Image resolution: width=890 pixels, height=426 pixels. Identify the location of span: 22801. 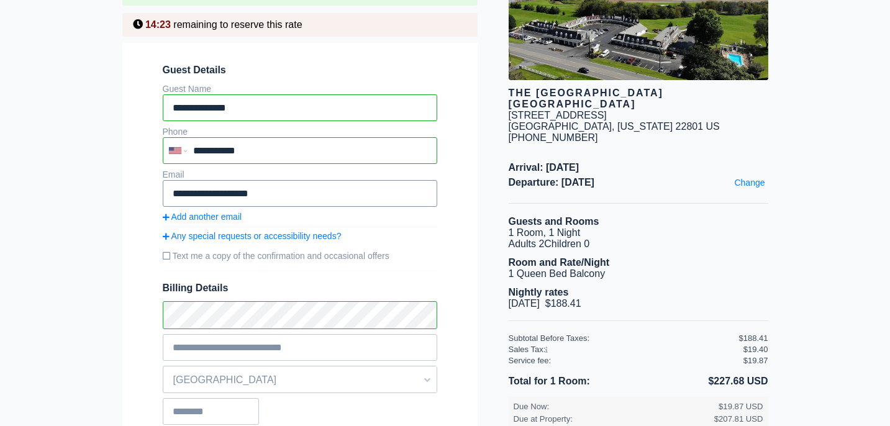
(689, 126).